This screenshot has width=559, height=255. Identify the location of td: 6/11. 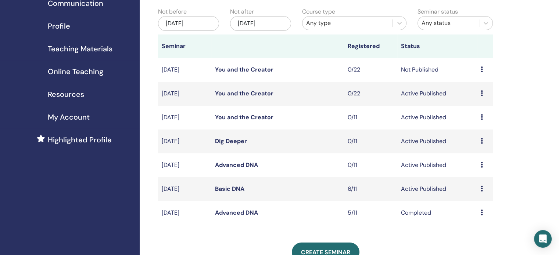
(371, 189).